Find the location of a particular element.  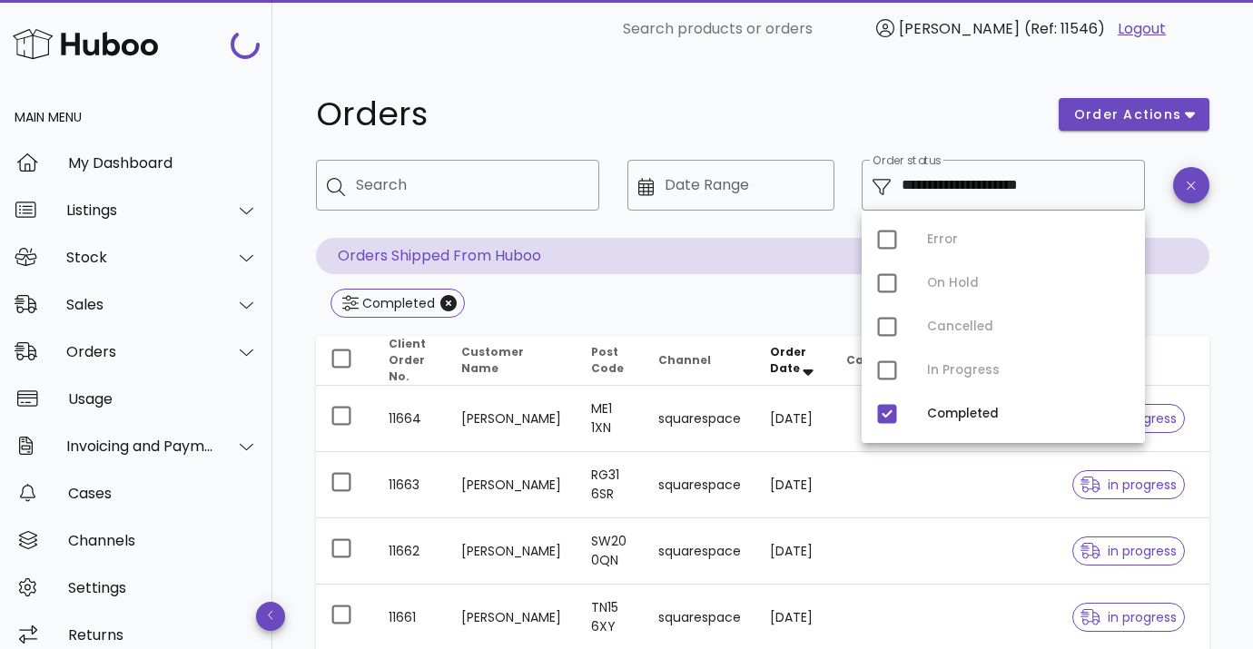

span: order actions is located at coordinates (1128, 114).